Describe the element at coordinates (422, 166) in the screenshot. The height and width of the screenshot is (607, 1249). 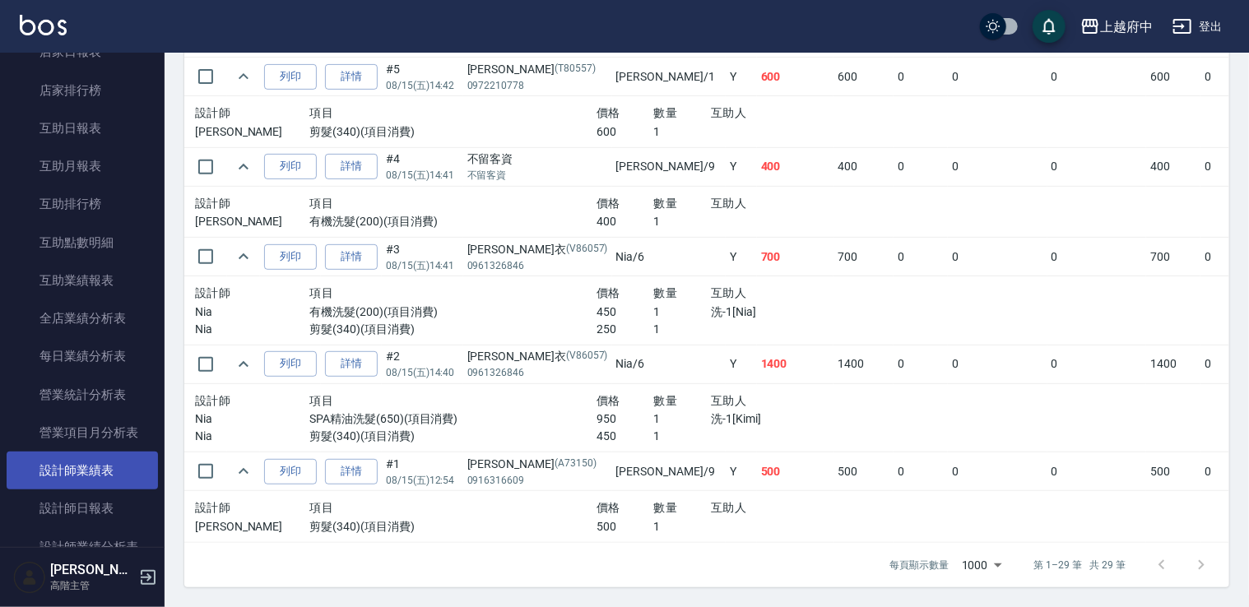
I see `td: #4` at that location.